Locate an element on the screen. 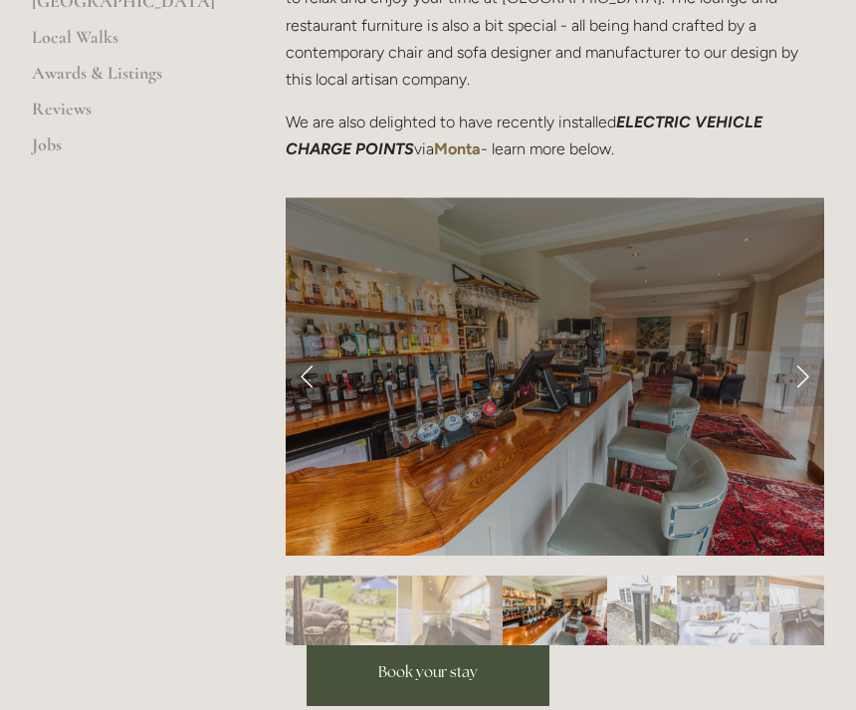 The width and height of the screenshot is (856, 710). a: Previous Slide is located at coordinates (308, 376).